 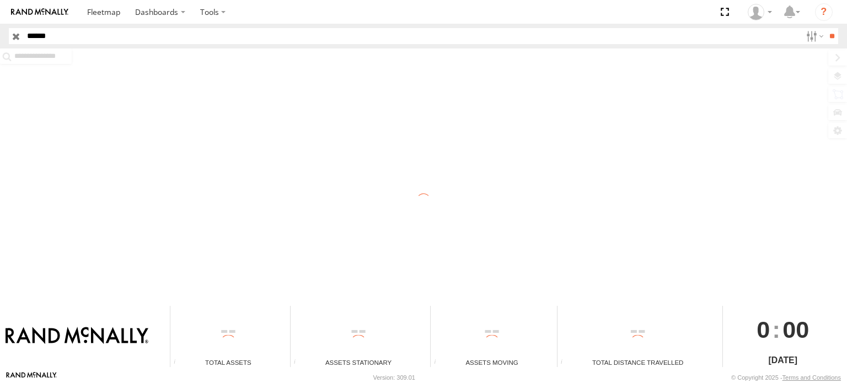 What do you see at coordinates (565, 363) in the screenshot?
I see `div: Total distance travelled by all assets within specified date range and applied filters` at bounding box center [565, 363].